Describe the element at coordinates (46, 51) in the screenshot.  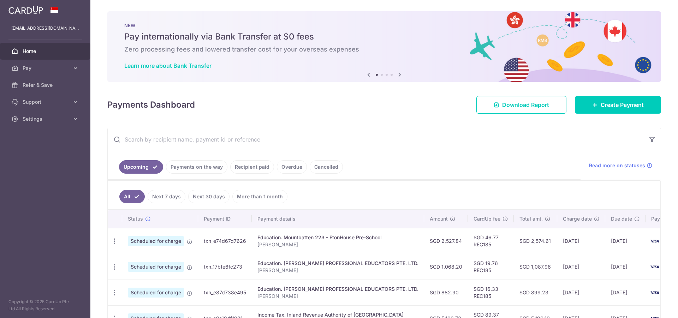
I see `span: Home` at that location.